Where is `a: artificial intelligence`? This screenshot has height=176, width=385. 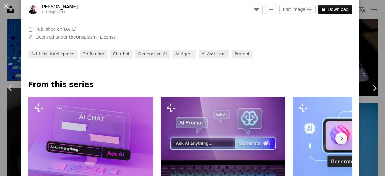 a: artificial intelligence is located at coordinates (53, 54).